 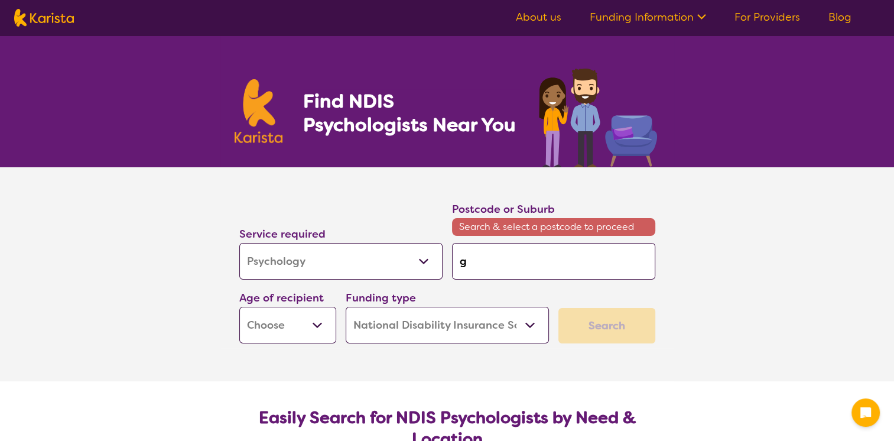 What do you see at coordinates (538, 17) in the screenshot?
I see `a: About us` at bounding box center [538, 17].